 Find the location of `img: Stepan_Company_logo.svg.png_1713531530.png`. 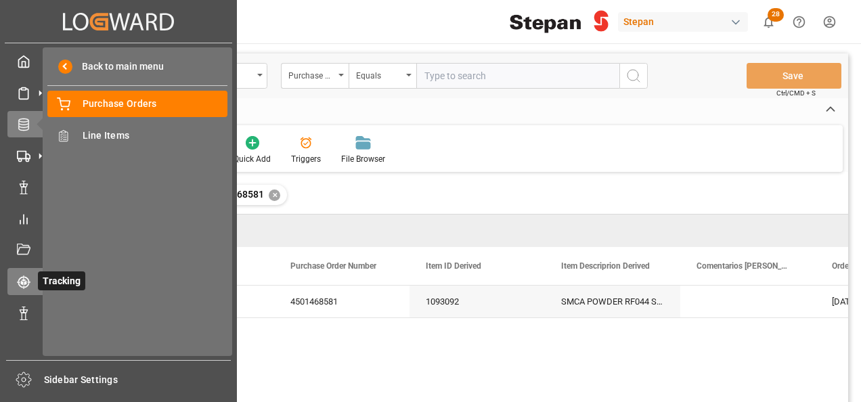

img: Stepan_Company_logo.svg.png_1713531530.png is located at coordinates (559, 22).